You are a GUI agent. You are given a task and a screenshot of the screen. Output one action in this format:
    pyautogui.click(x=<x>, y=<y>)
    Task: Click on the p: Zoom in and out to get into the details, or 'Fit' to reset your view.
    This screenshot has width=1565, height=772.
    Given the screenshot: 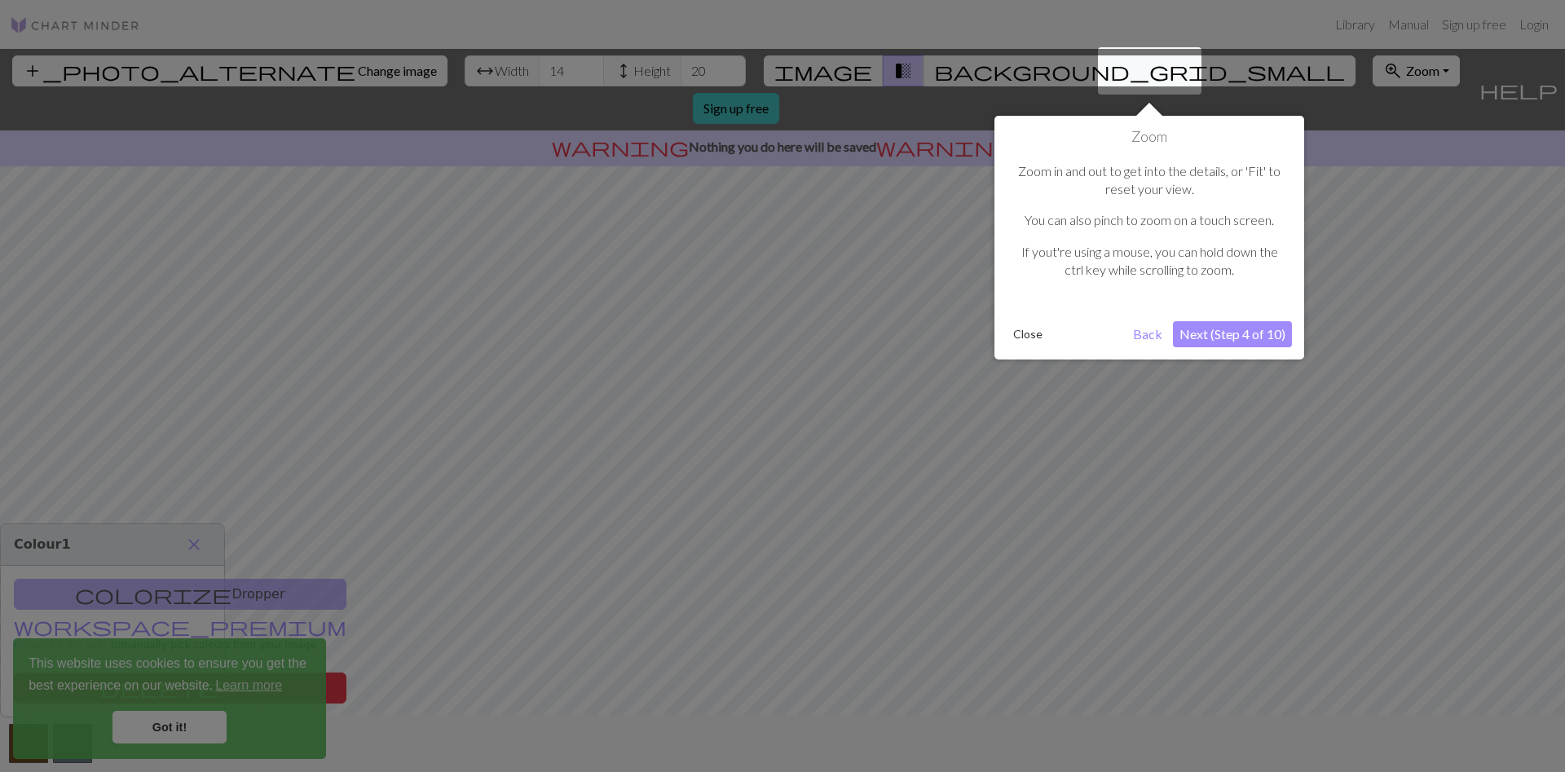 What is the action you would take?
    pyautogui.click(x=1149, y=180)
    